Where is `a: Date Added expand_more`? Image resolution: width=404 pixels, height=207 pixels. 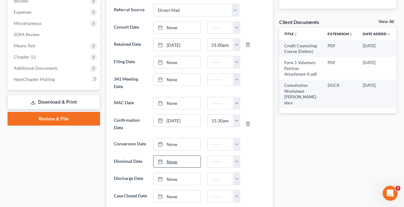 a: Date Added expand_more is located at coordinates (377, 34).